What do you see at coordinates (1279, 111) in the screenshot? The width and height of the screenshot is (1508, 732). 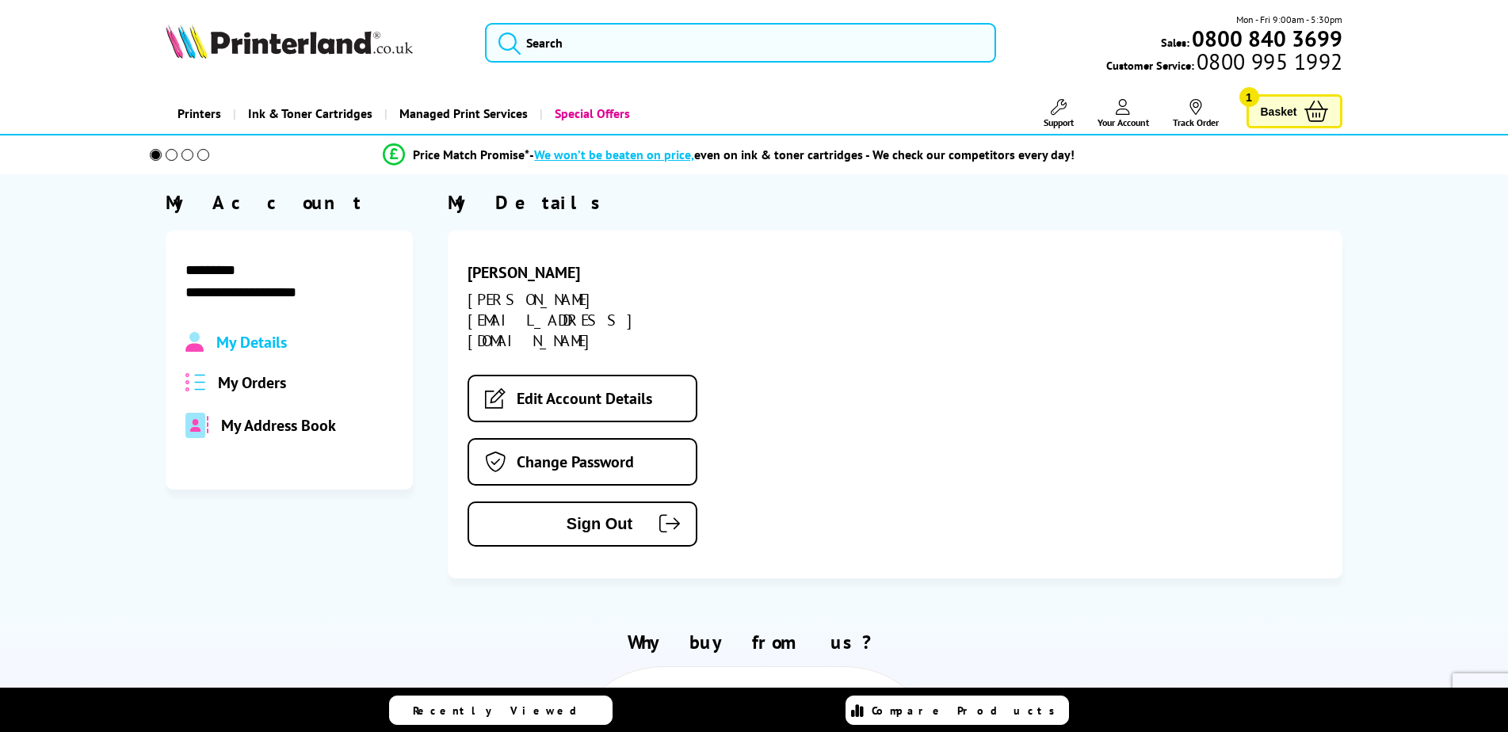 I see `span: Basket` at bounding box center [1279, 111].